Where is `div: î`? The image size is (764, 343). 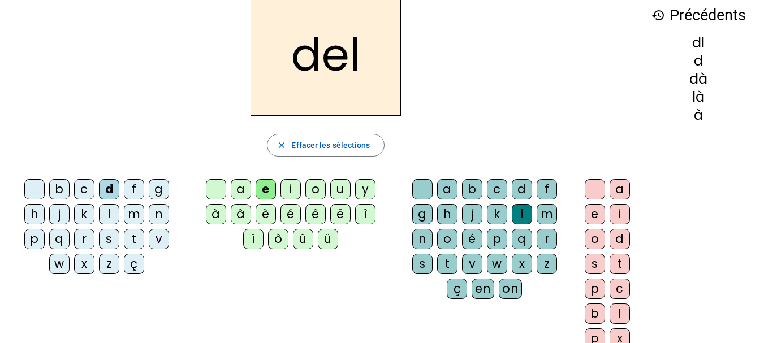
div: î is located at coordinates (365, 214).